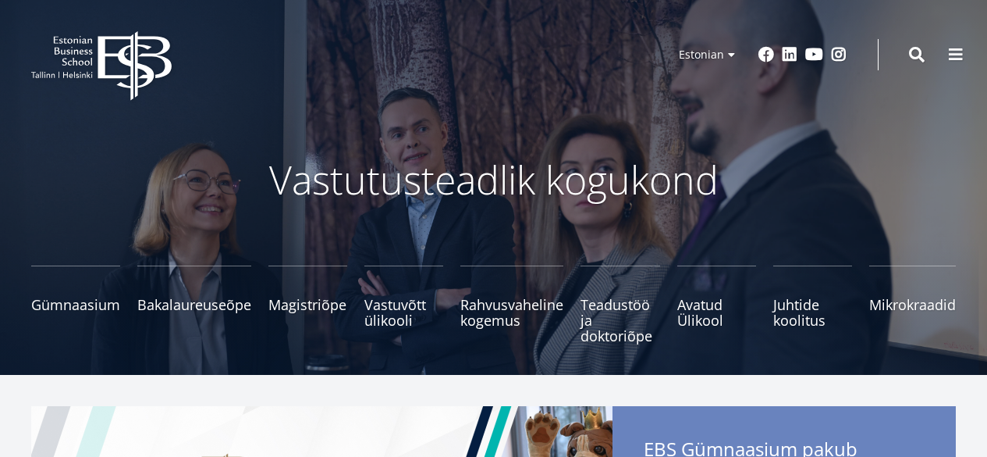  What do you see at coordinates (512, 312) in the screenshot?
I see `span: Rahvusvaheline kogemus` at bounding box center [512, 312].